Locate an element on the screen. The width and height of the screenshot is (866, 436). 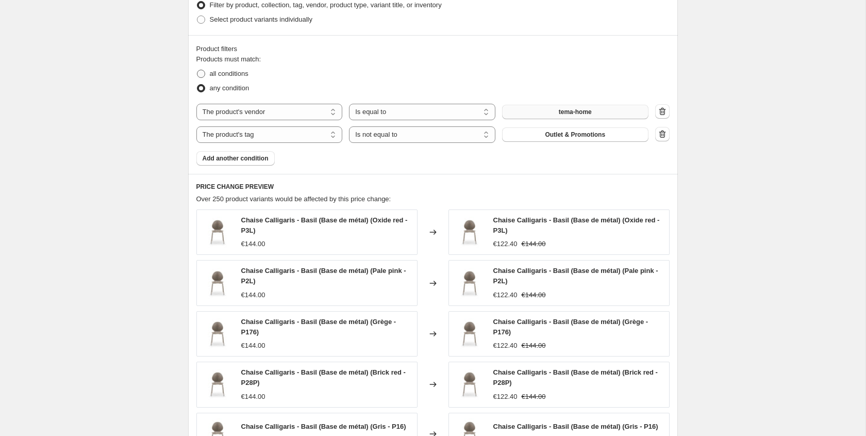
span: Over 250 product variants would be affected by this price change: is located at coordinates (294, 198).